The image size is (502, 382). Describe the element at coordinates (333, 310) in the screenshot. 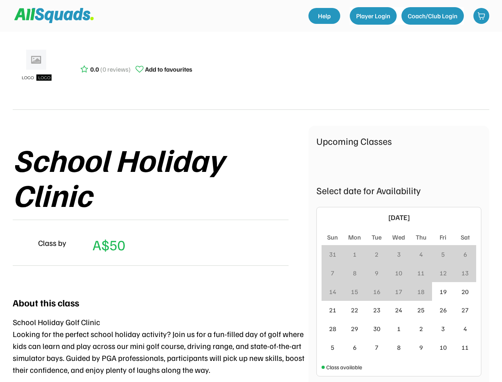

I see `div: 21` at that location.